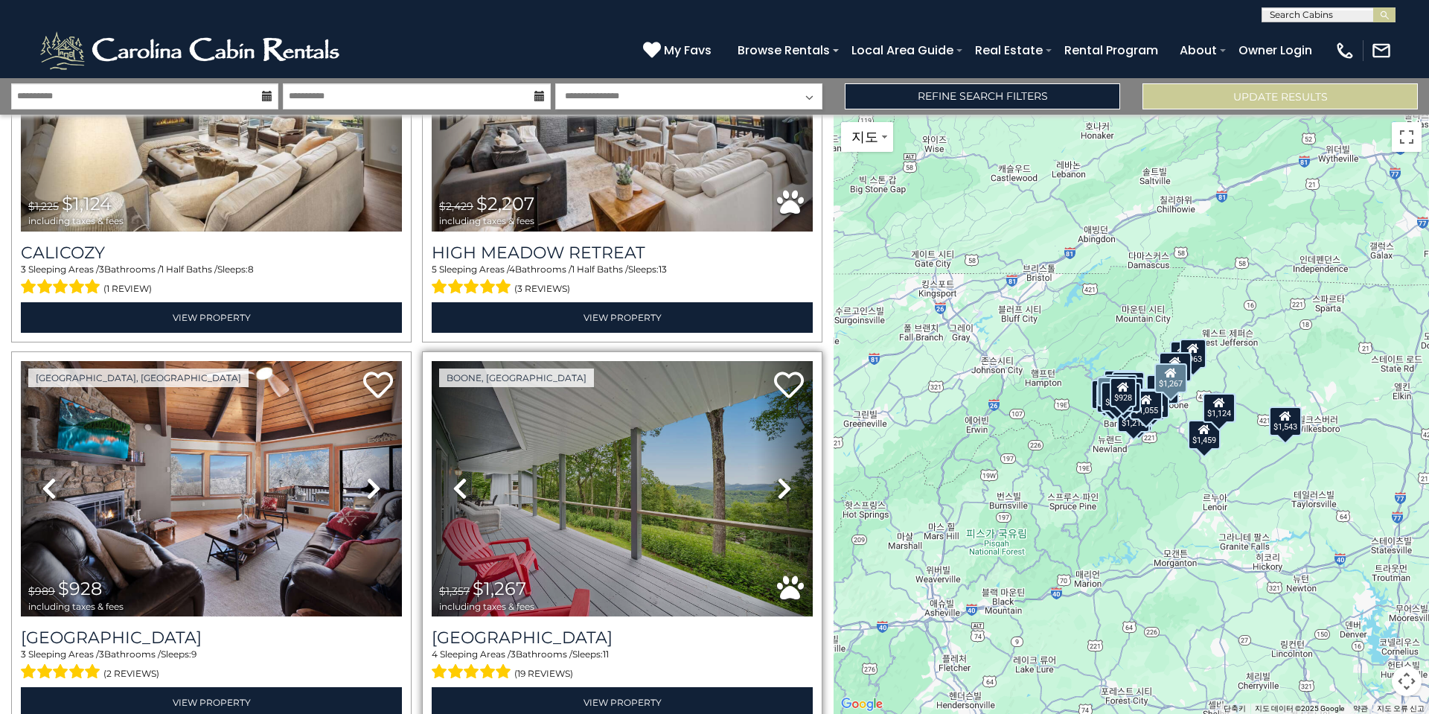 The image size is (1429, 714). I want to click on span: 지도, so click(865, 136).